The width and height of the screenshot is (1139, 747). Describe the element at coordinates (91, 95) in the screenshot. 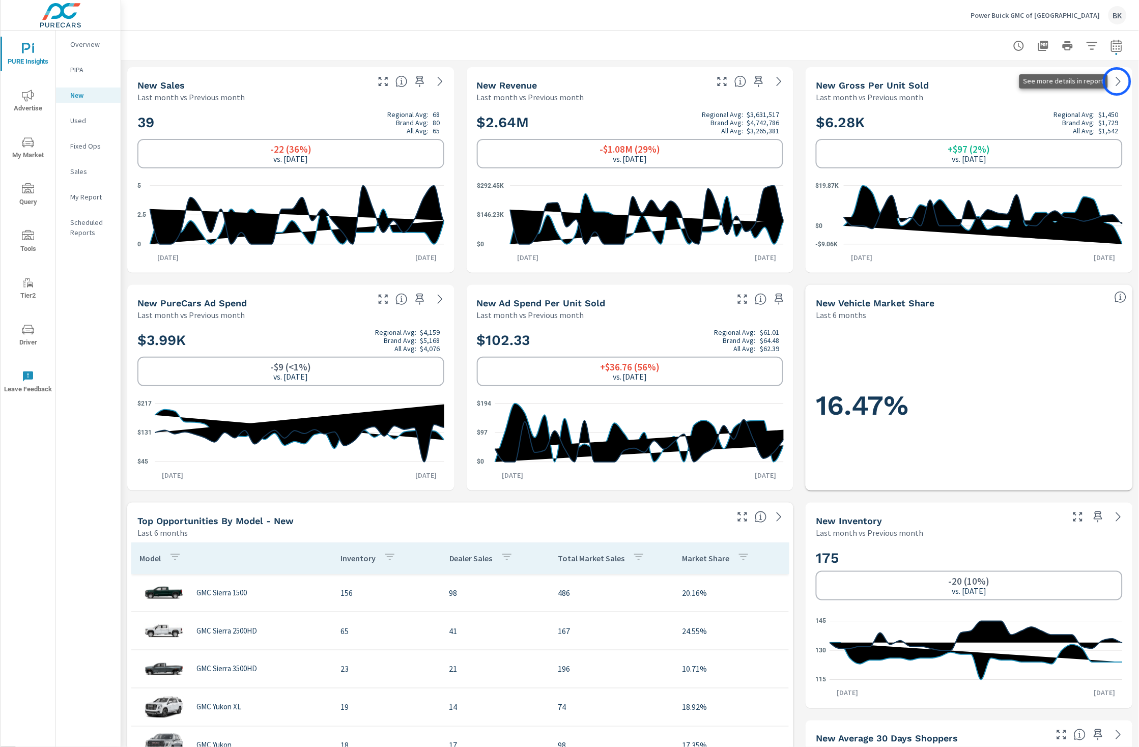

I see `p: New` at that location.